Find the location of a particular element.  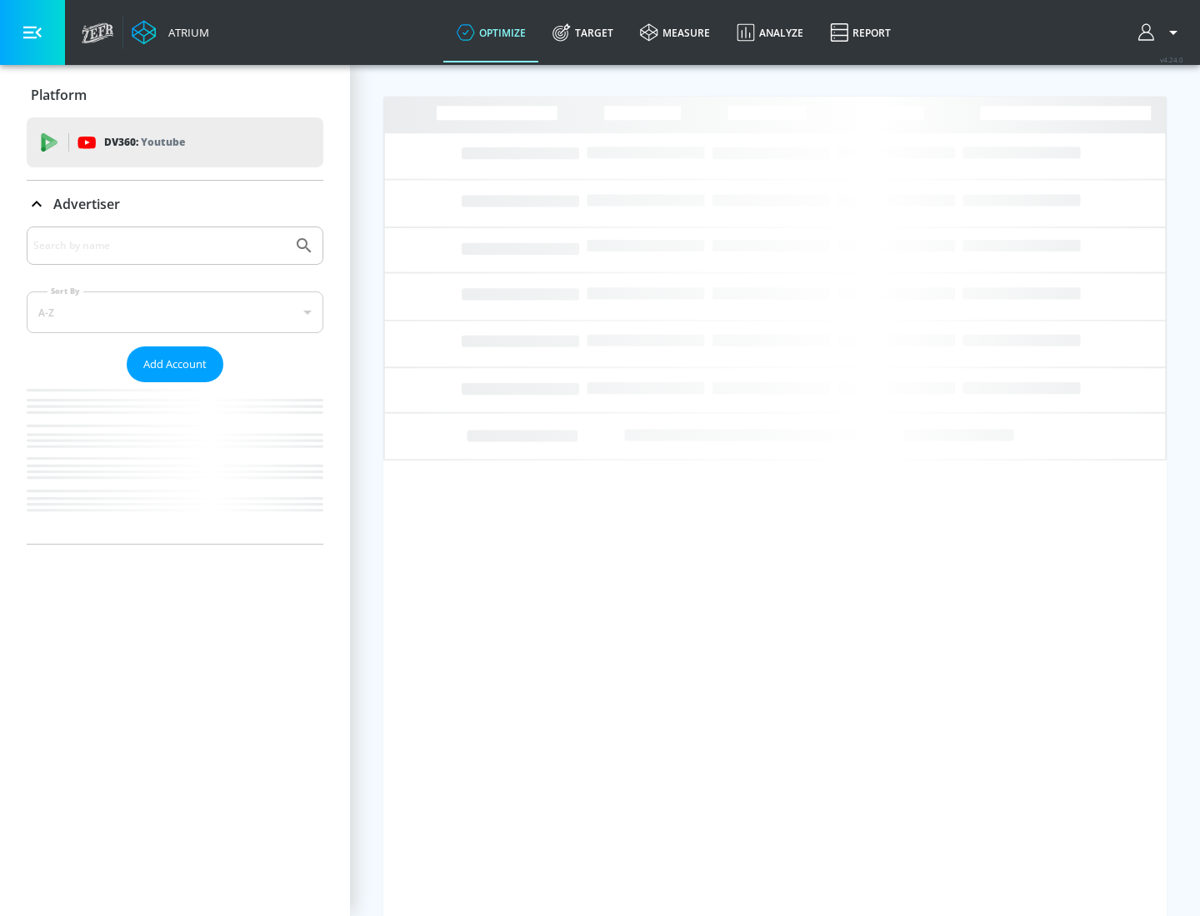

p: Youtube is located at coordinates (162, 142).